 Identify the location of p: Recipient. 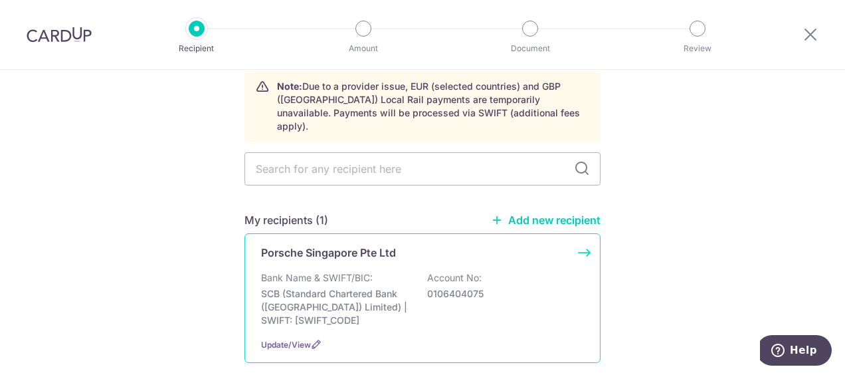
(197, 49).